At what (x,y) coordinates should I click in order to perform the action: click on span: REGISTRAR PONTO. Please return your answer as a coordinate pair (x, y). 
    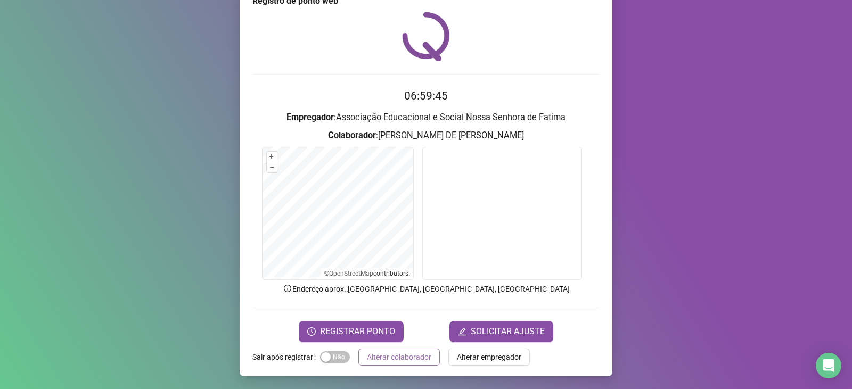
    Looking at the image, I should click on (357, 332).